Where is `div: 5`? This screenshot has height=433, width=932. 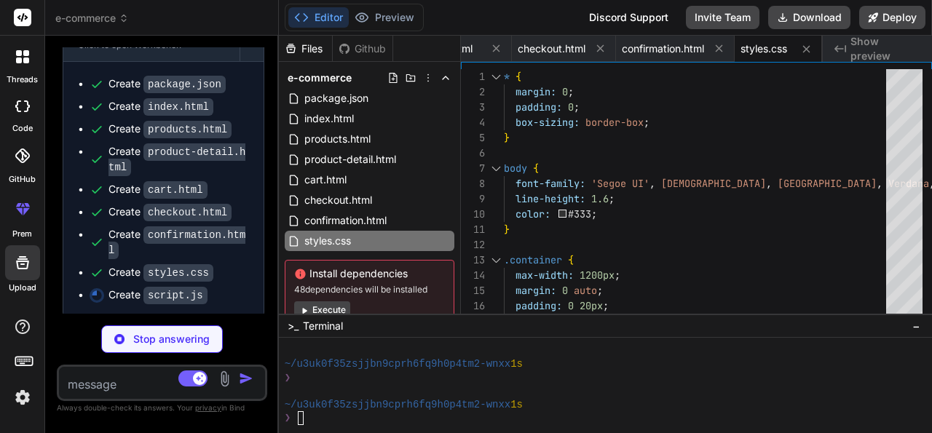 div: 5 is located at coordinates (472, 138).